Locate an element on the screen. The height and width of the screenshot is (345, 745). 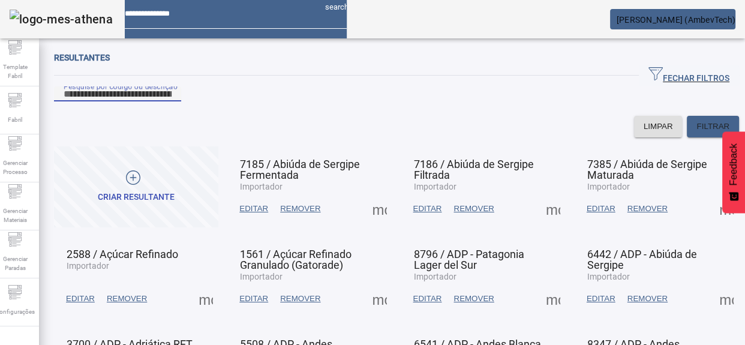
mat-label: Pesquise por código ou descrição is located at coordinates (121, 86).